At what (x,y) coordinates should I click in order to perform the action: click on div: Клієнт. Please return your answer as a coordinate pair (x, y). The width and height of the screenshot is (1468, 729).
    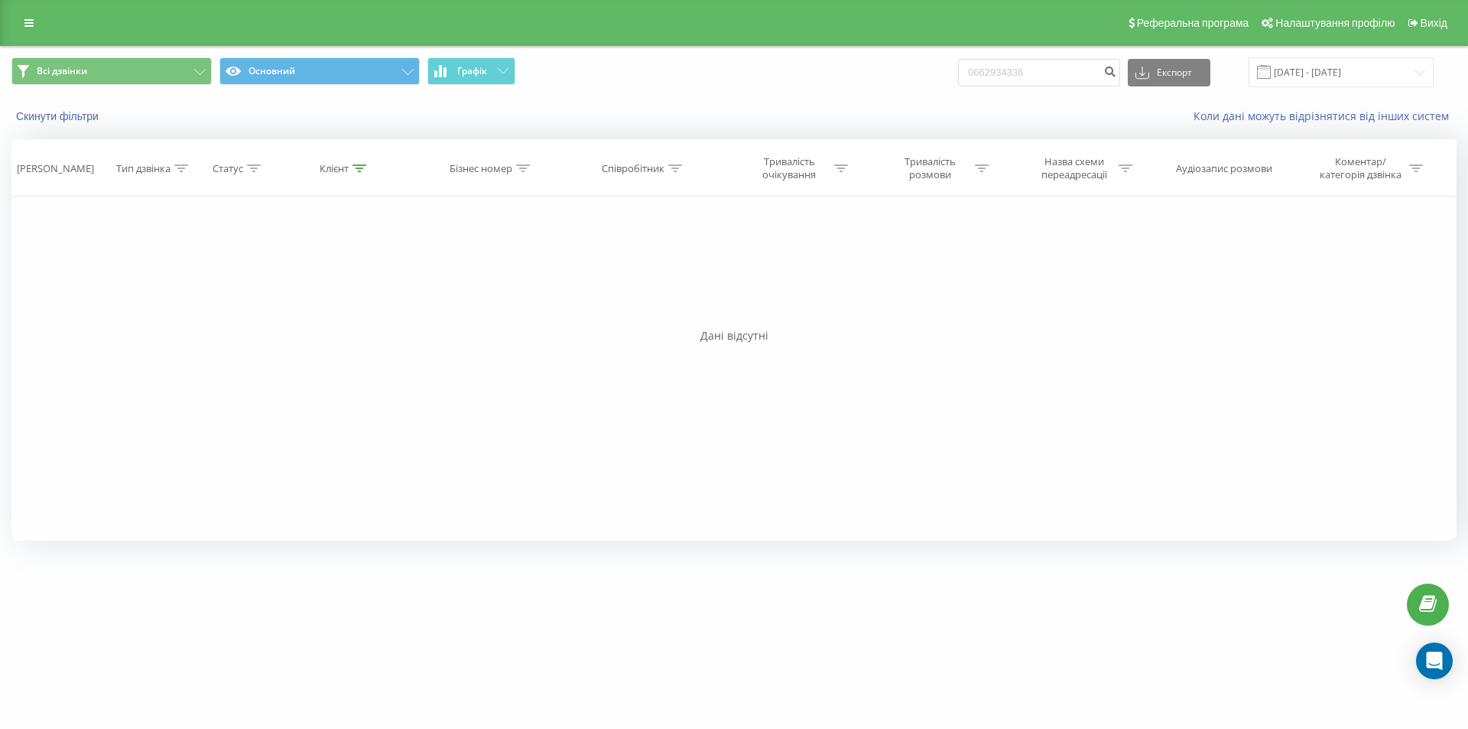
    Looking at the image, I should click on (334, 168).